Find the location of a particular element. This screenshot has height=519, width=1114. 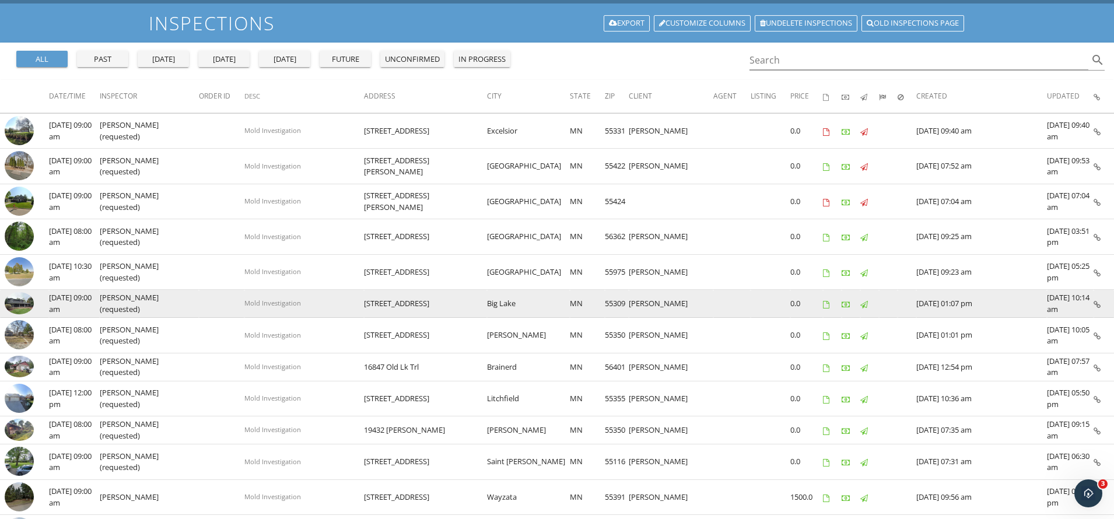

th: Client: Not sorted. is located at coordinates (671, 96).